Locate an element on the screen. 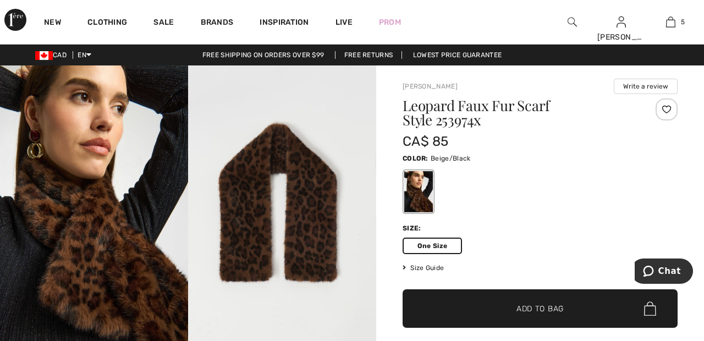  span: Color: is located at coordinates (415, 158).